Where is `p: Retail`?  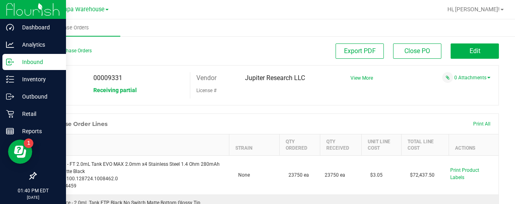 p: Retail is located at coordinates (38, 114).